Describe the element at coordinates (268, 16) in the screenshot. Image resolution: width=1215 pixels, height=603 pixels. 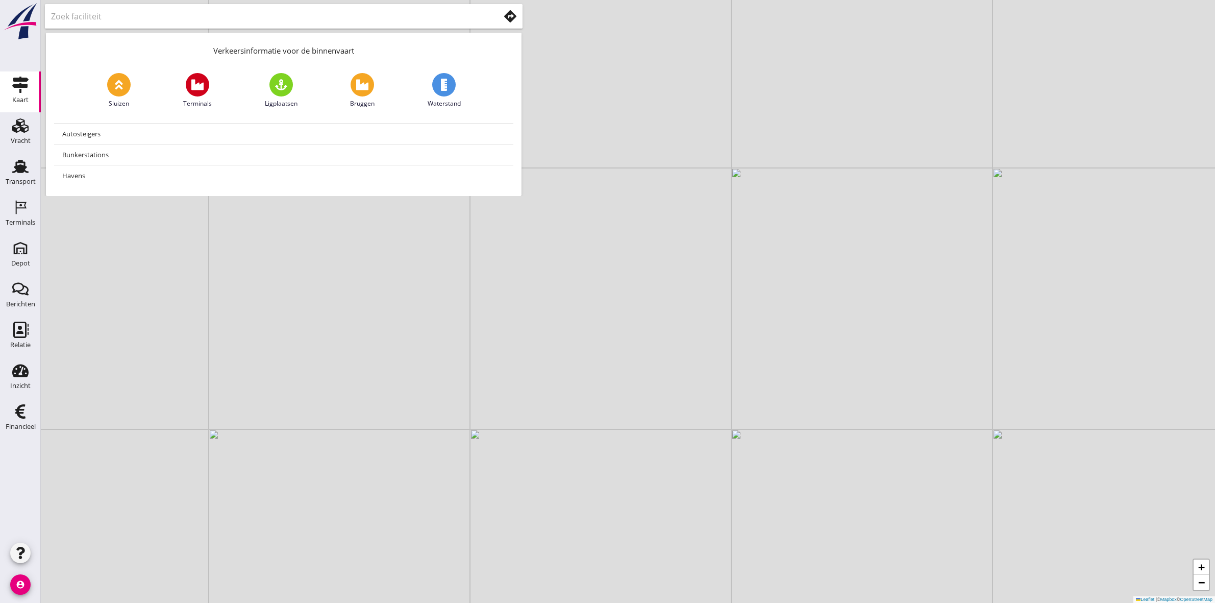
I see `input: Zoek faciliteit` at that location.